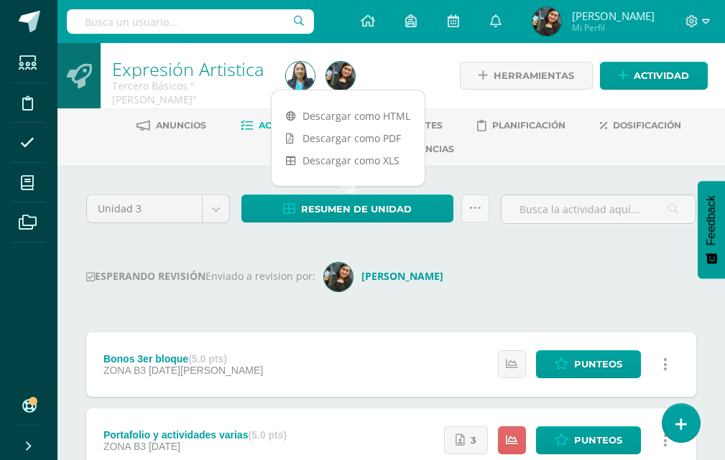 The height and width of the screenshot is (460, 725). Describe the element at coordinates (195, 435) in the screenshot. I see `div: Portafolio y actividades varias` at that location.